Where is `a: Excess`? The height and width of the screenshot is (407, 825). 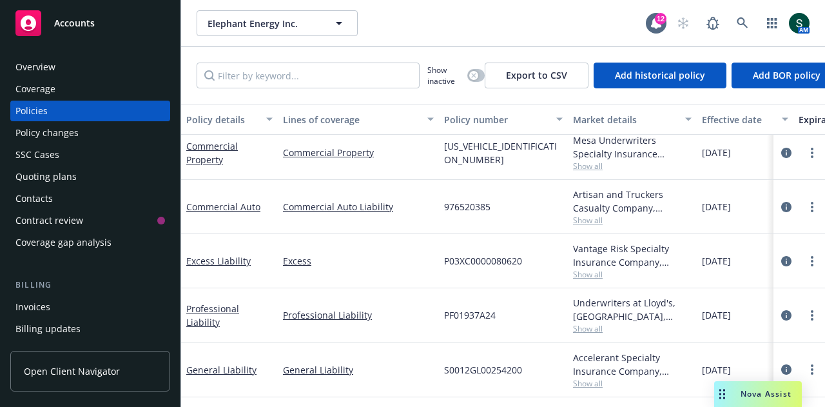 a: Excess is located at coordinates (358, 260).